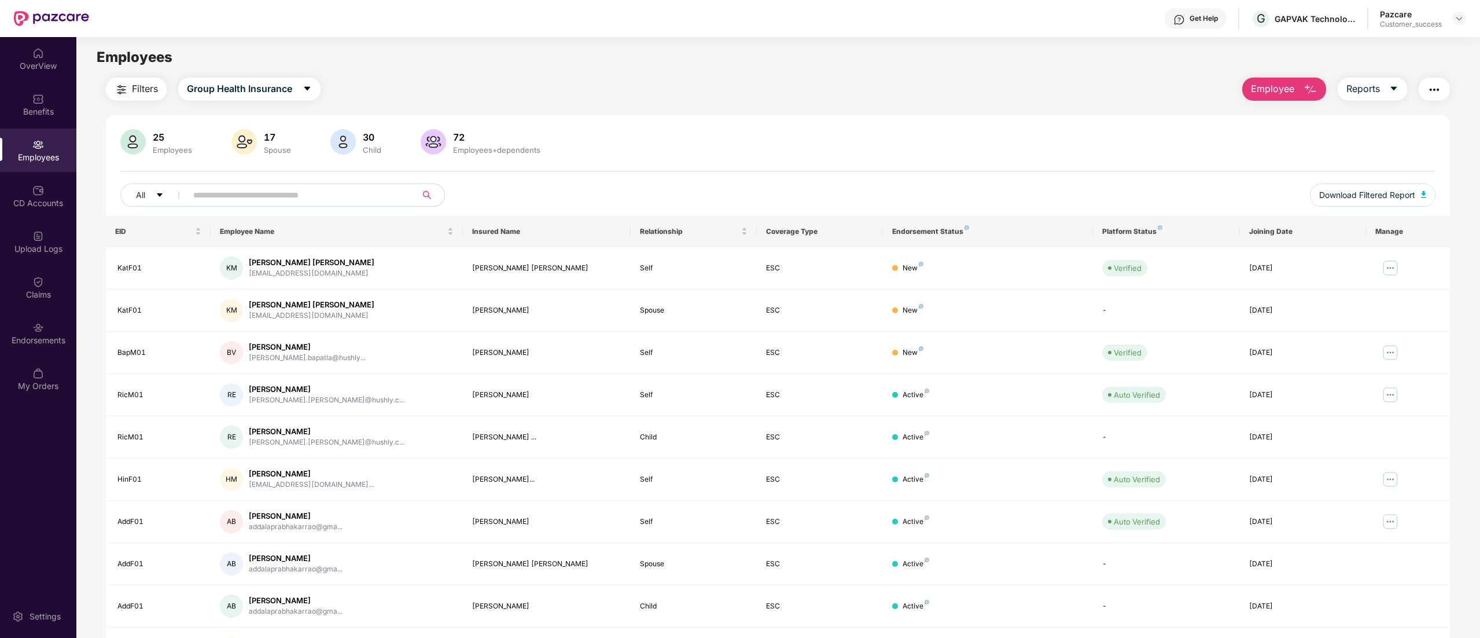  I want to click on th: Coverage Type, so click(820, 231).